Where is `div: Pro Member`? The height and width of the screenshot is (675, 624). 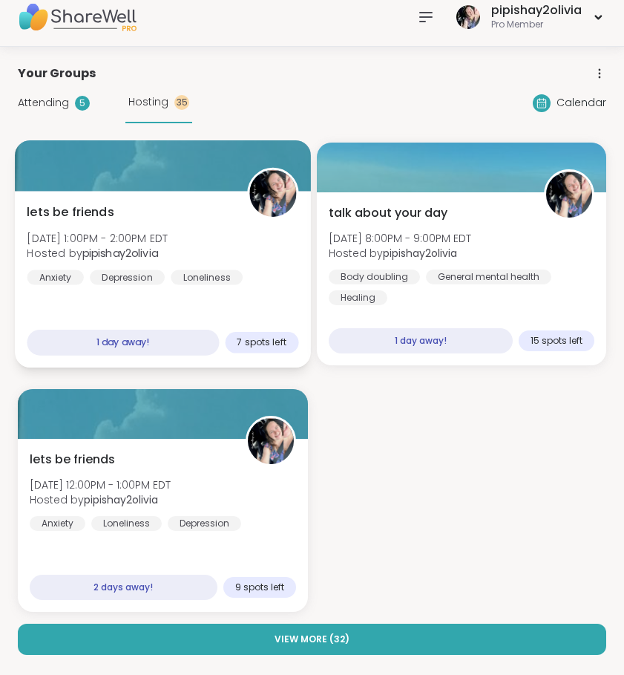 div: Pro Member is located at coordinates (537, 24).